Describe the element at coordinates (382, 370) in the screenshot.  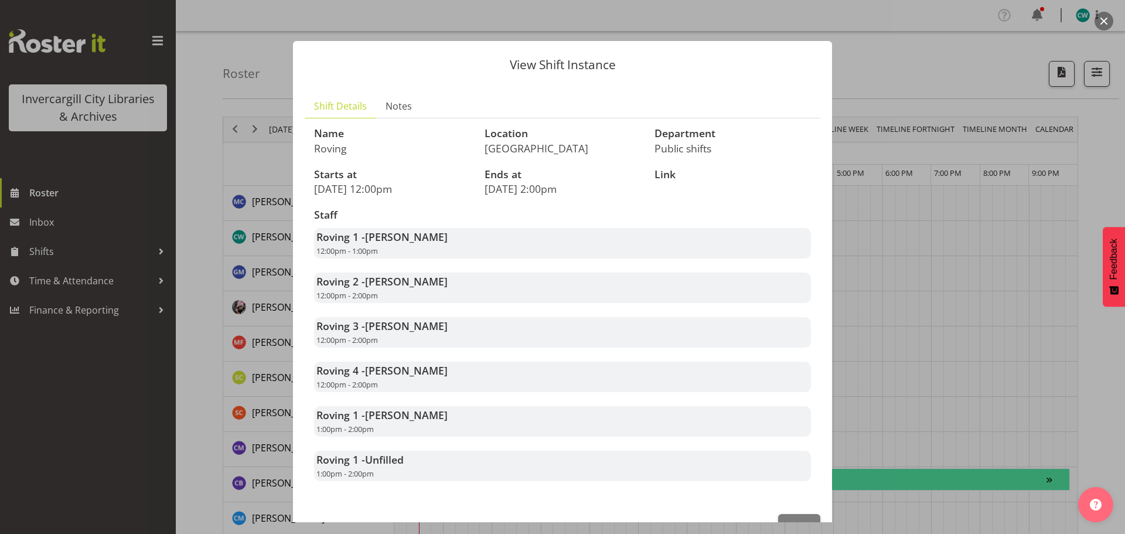
I see `strong: Roving 4 -` at that location.